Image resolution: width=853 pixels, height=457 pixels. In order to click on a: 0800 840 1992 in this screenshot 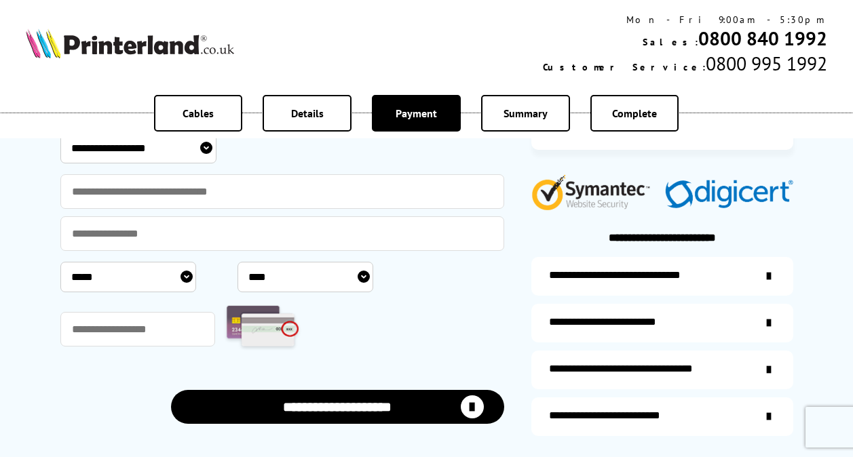, I will do `click(762, 38)`.